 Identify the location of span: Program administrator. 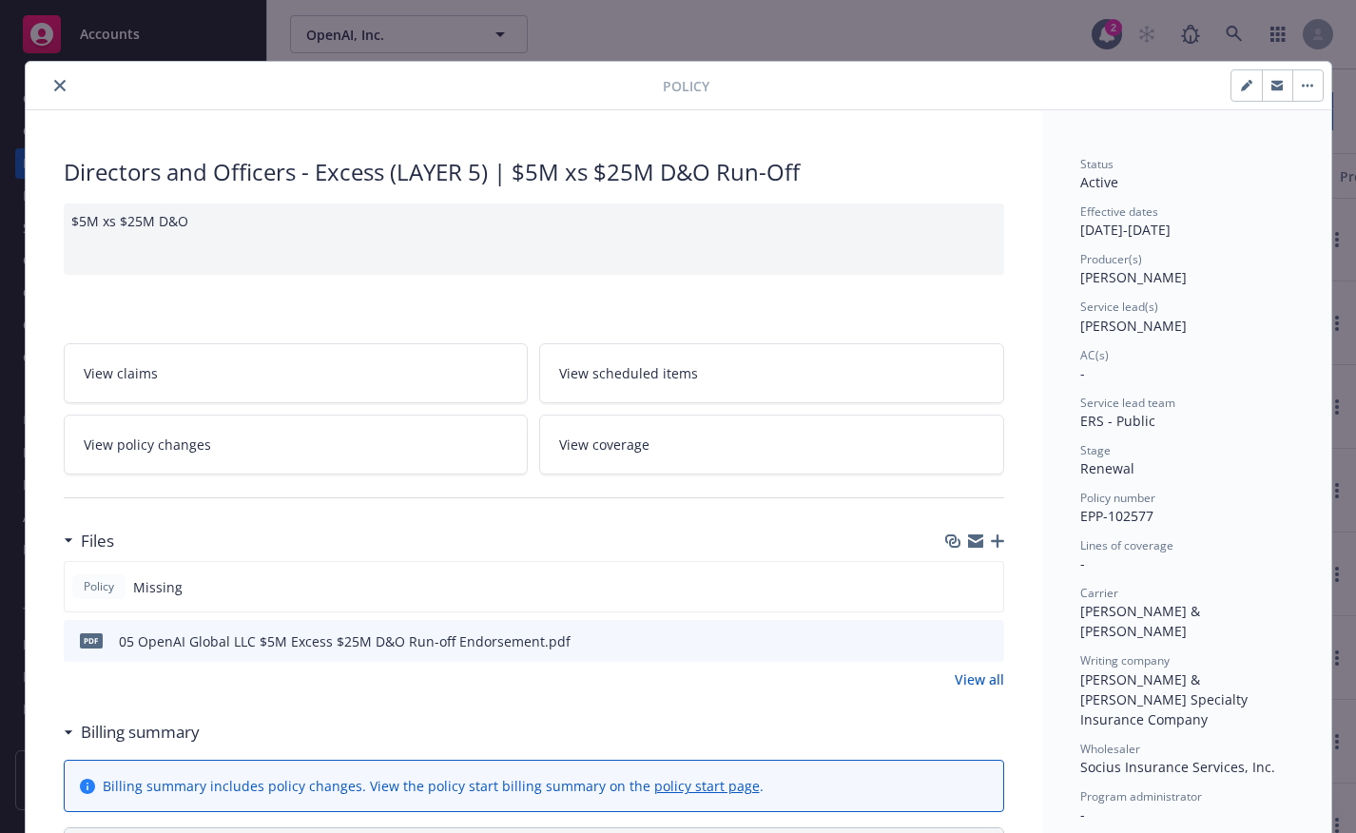
(1141, 796).